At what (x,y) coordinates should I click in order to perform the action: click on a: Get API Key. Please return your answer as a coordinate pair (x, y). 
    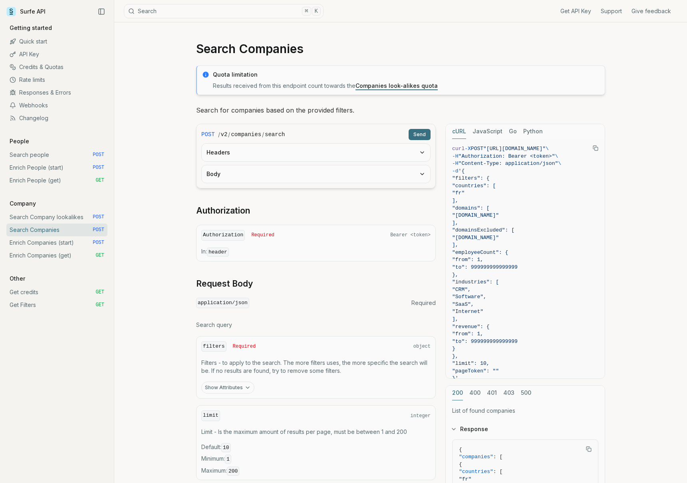
    Looking at the image, I should click on (575, 11).